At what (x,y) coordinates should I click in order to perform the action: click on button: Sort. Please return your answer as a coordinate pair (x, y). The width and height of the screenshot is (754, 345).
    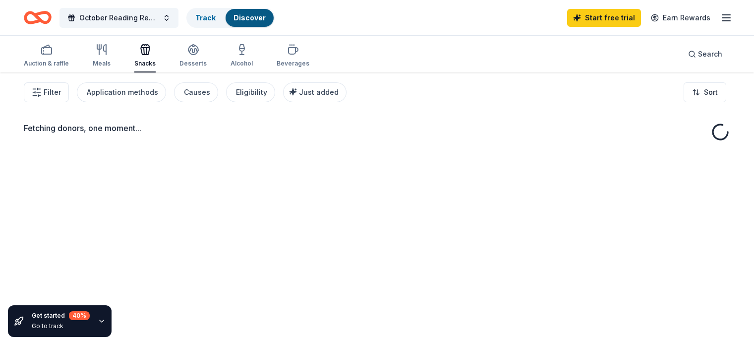
    Looking at the image, I should click on (705, 92).